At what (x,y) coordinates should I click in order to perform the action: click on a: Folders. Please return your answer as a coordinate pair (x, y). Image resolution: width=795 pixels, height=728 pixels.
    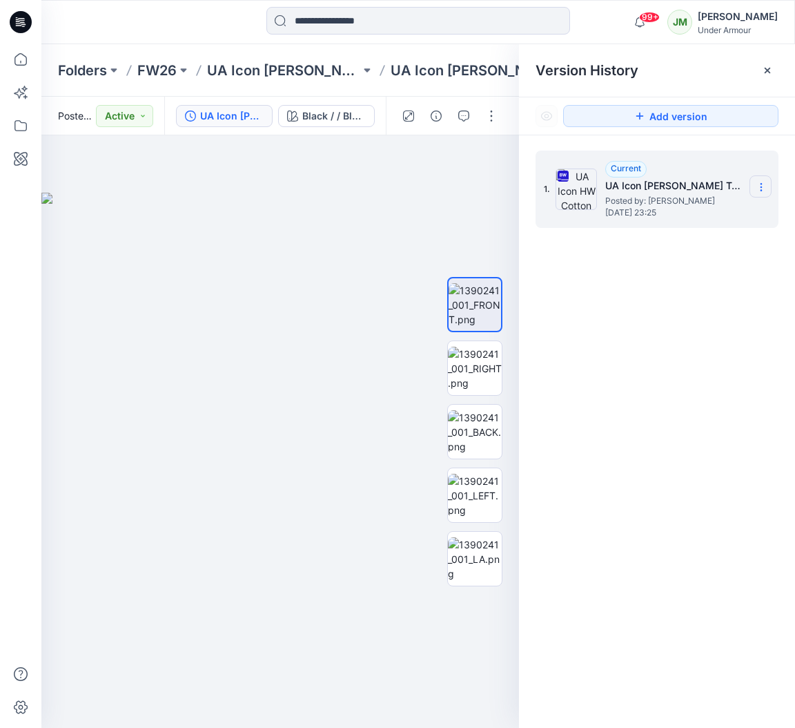
    Looking at the image, I should click on (82, 70).